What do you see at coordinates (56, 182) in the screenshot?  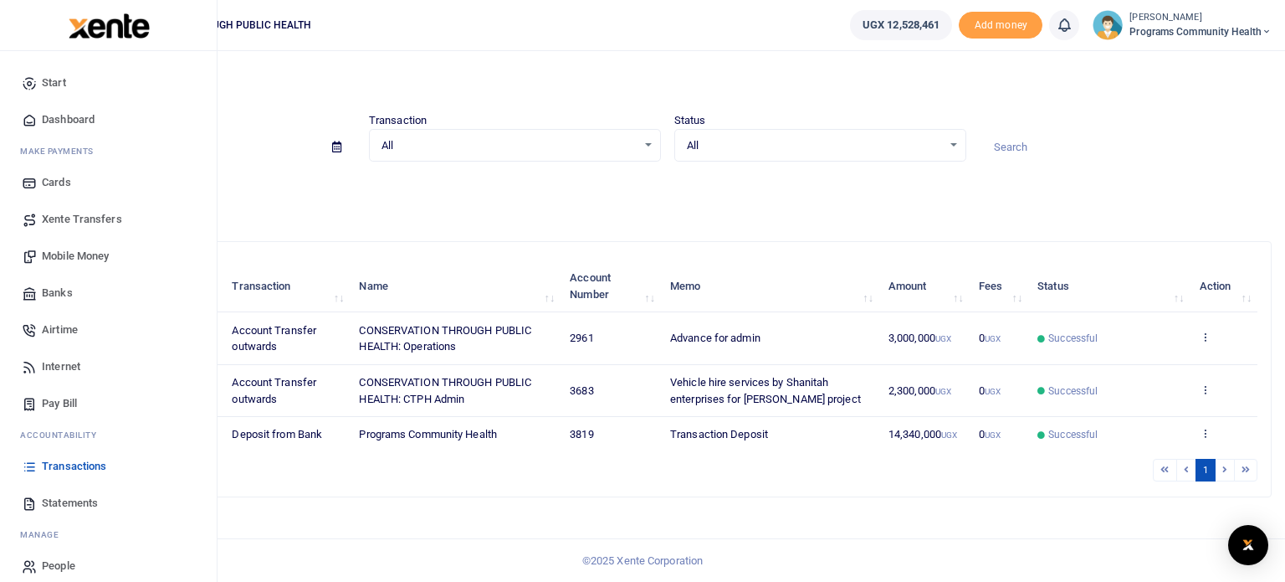 I see `span: Cards` at bounding box center [56, 182].